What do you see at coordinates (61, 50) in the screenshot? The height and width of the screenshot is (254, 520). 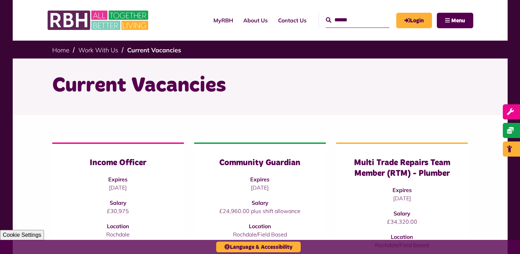 I see `a: Home` at bounding box center [61, 50].